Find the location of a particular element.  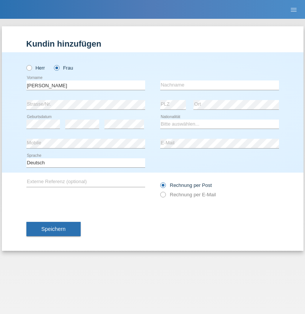

a: menu is located at coordinates (293, 9).